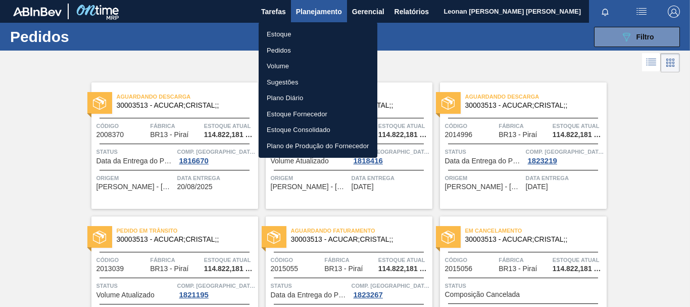 The width and height of the screenshot is (690, 307). Describe the element at coordinates (318, 146) in the screenshot. I see `li: Plano de Produção do Fornecedor` at that location.